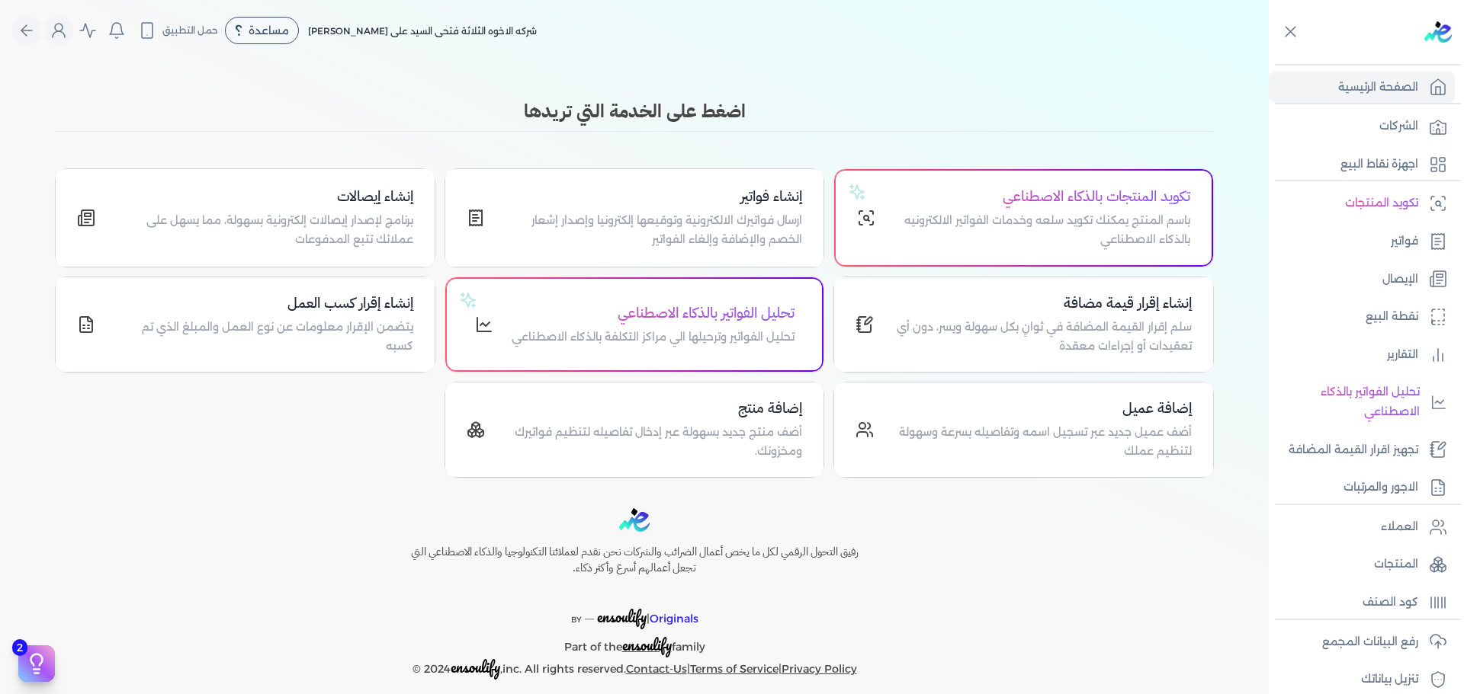 The width and height of the screenshot is (1464, 694). I want to click on span: BY, so click(576, 620).